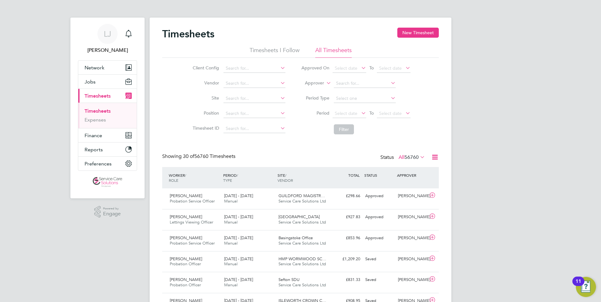 This screenshot has width=601, height=302. What do you see at coordinates (586, 287) in the screenshot?
I see `button: Open Resource Center, 11 new notifications` at bounding box center [586, 287].